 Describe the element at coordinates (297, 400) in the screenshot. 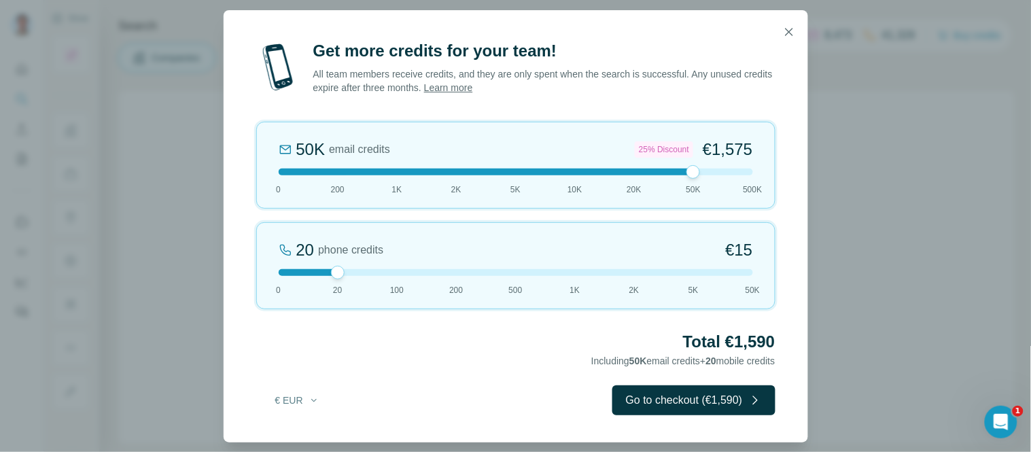

I see `button: € EUR` at that location.